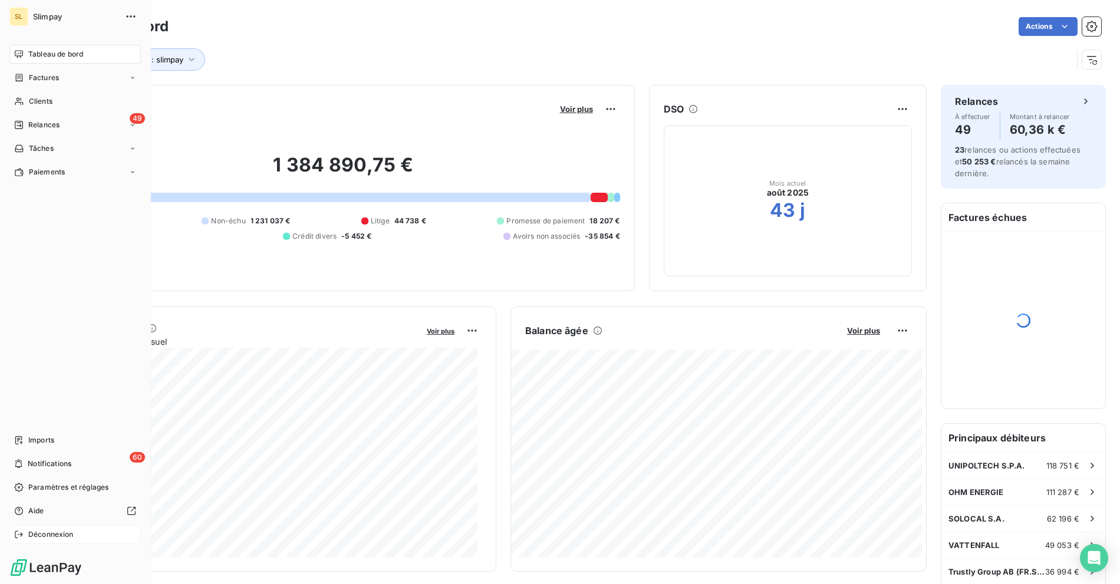  I want to click on span: Slimpay, so click(75, 17).